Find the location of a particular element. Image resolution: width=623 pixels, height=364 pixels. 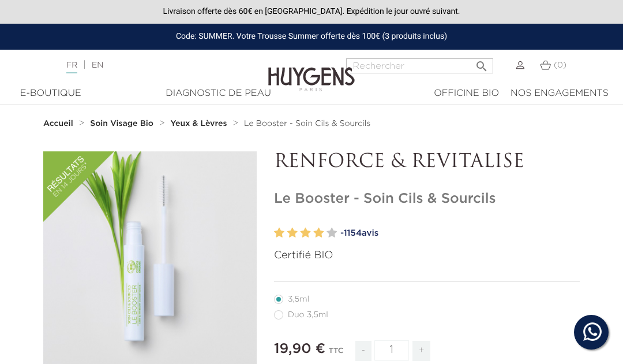

input: Rechercher is located at coordinates (420, 66).